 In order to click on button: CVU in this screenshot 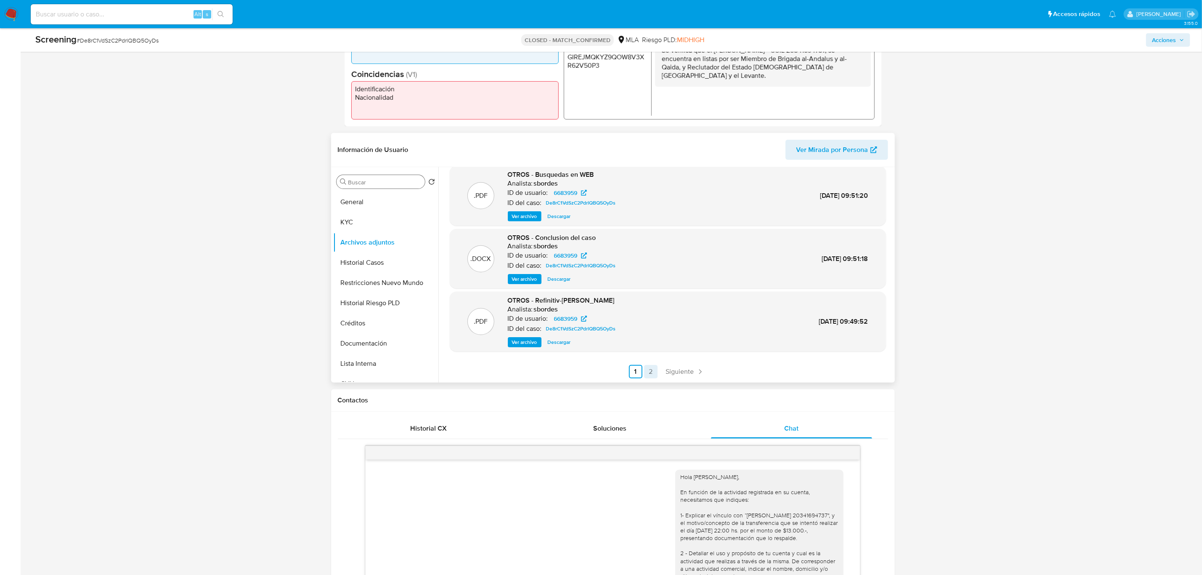, I will do `click(386, 384)`.